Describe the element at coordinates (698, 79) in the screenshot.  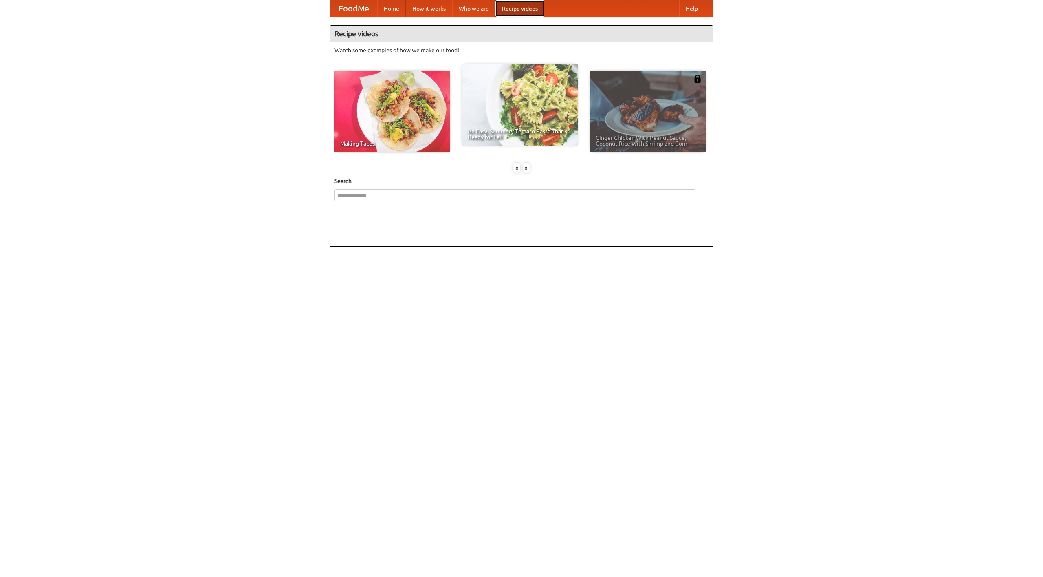
I see `img: 483408.png` at that location.